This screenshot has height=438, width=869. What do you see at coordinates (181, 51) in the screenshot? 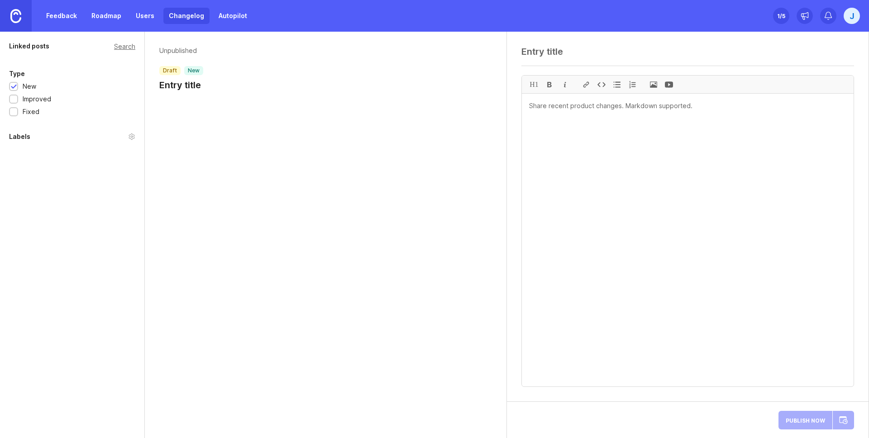
I see `p: Unpublished` at bounding box center [181, 51].